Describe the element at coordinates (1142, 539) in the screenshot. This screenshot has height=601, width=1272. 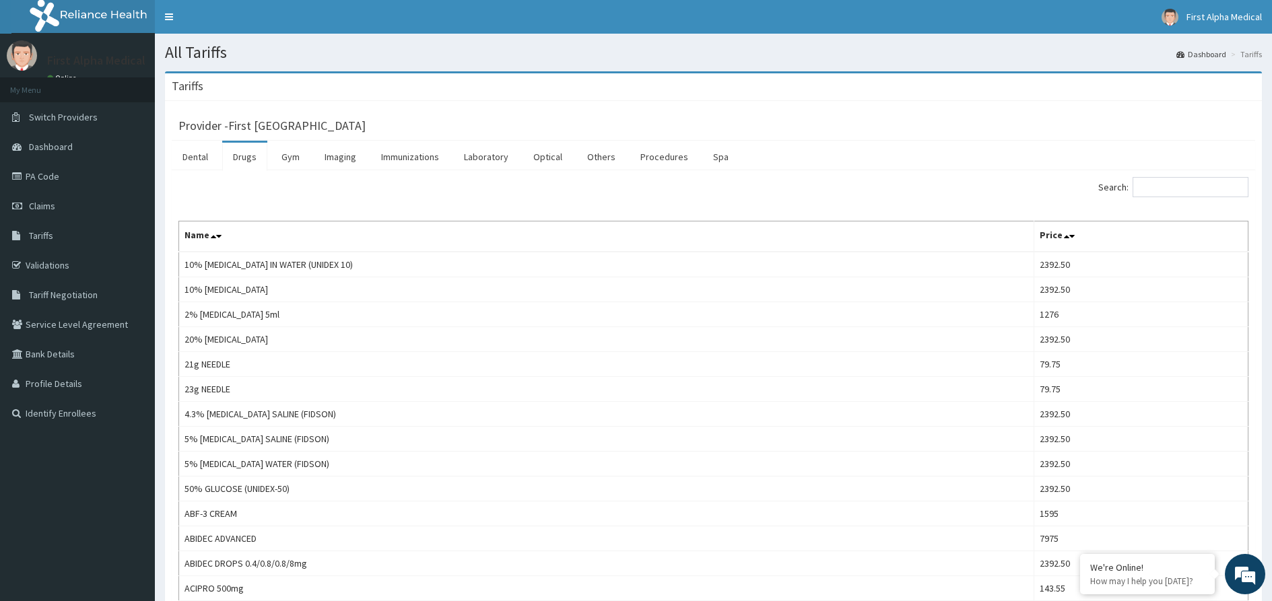
I see `td: 7975` at that location.